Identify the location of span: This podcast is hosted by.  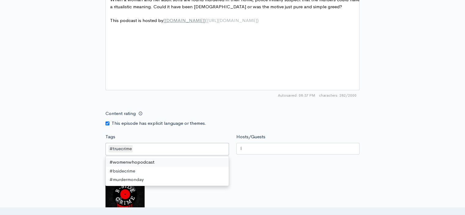
(184, 20).